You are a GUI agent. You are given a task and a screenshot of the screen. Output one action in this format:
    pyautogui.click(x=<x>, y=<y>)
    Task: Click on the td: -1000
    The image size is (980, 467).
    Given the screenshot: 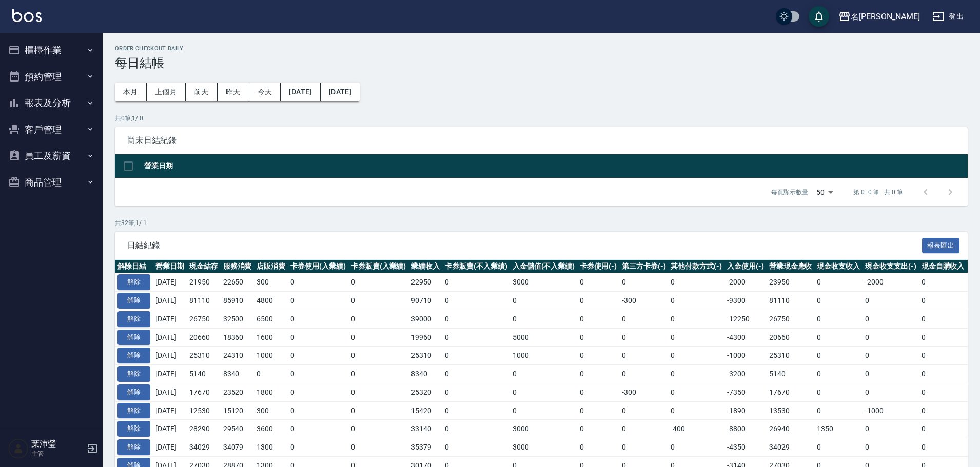 What is the action you would take?
    pyautogui.click(x=746, y=356)
    